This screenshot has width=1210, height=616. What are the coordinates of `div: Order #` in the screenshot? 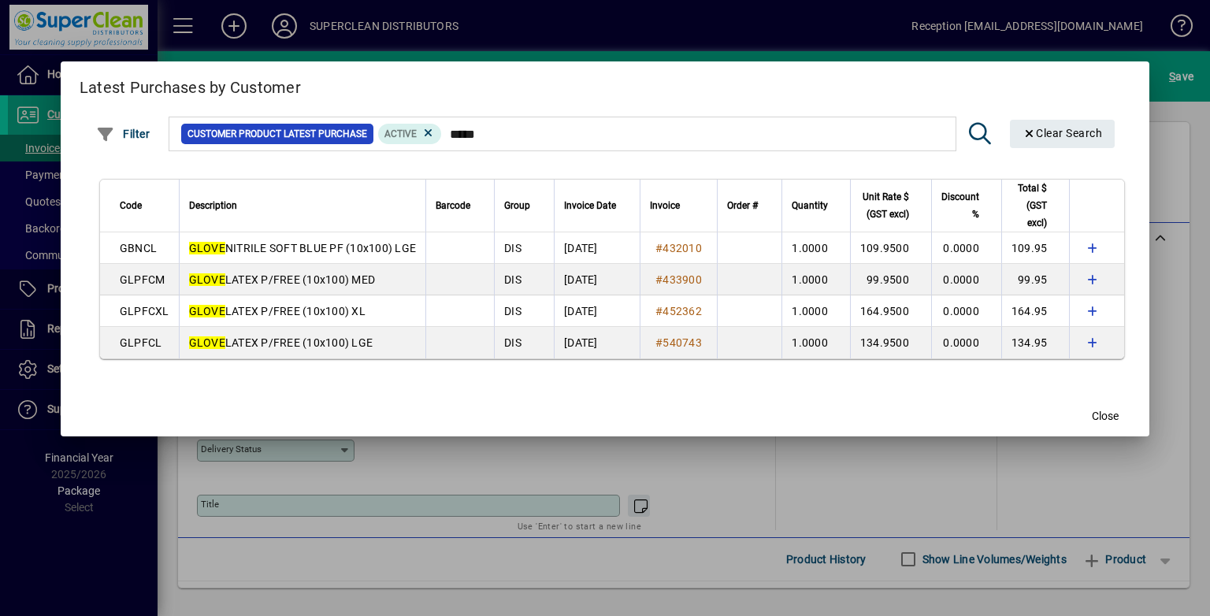 It's located at (749, 206).